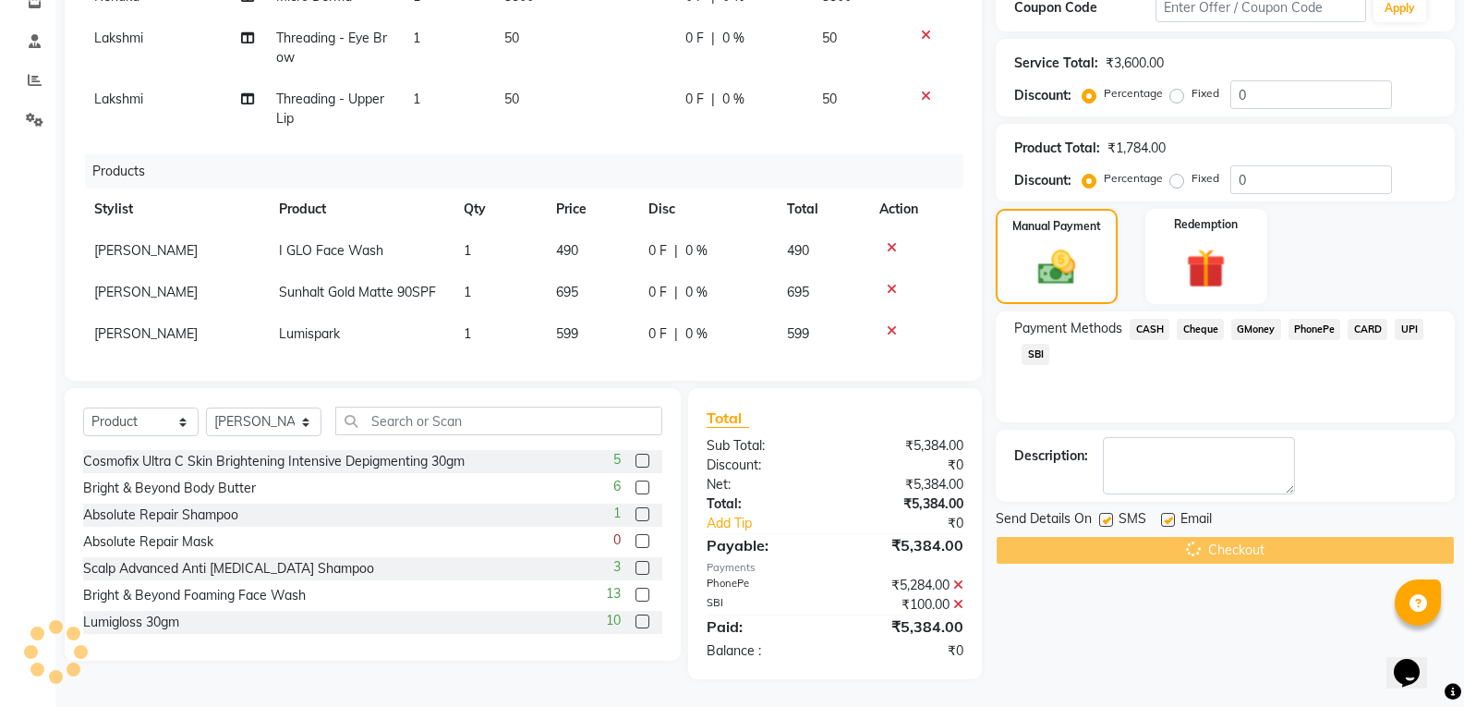  I want to click on span: Threading - Eye Brow, so click(332, 47).